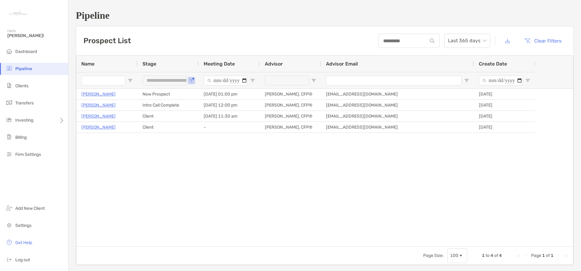 The height and width of the screenshot is (271, 581). Describe the element at coordinates (394, 80) in the screenshot. I see `input: Advisor Email Filter Input` at that location.